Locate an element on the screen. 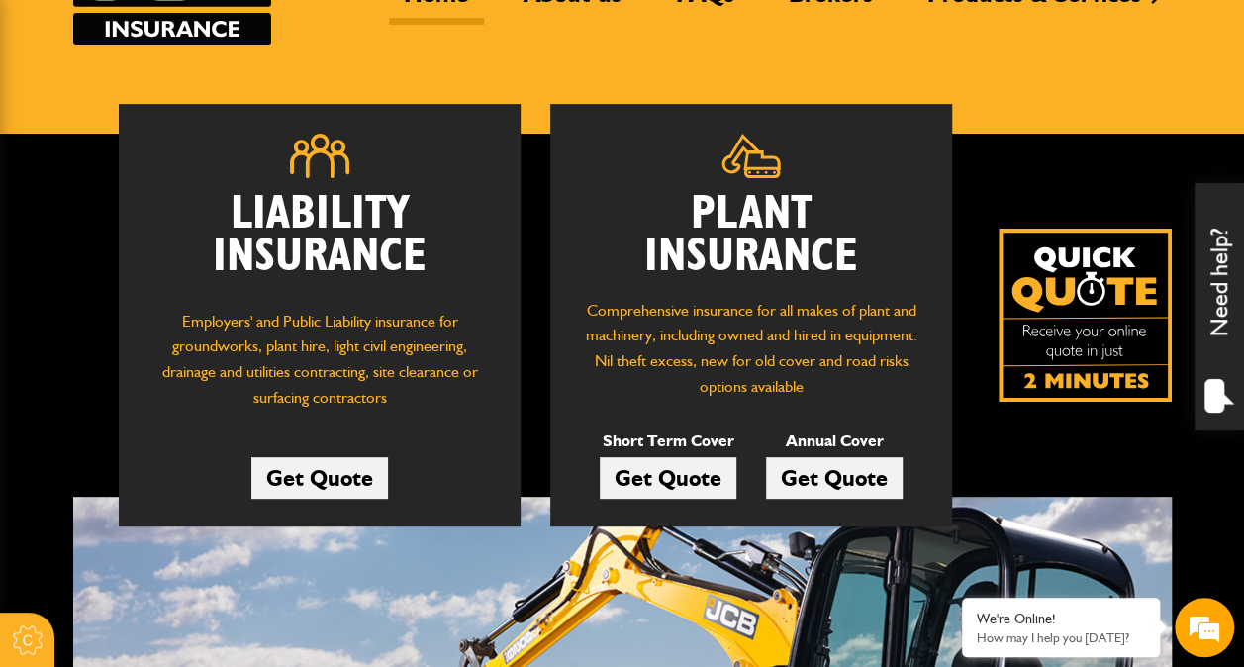 The height and width of the screenshot is (667, 1244). p: How may I help you today? is located at coordinates (1061, 637).